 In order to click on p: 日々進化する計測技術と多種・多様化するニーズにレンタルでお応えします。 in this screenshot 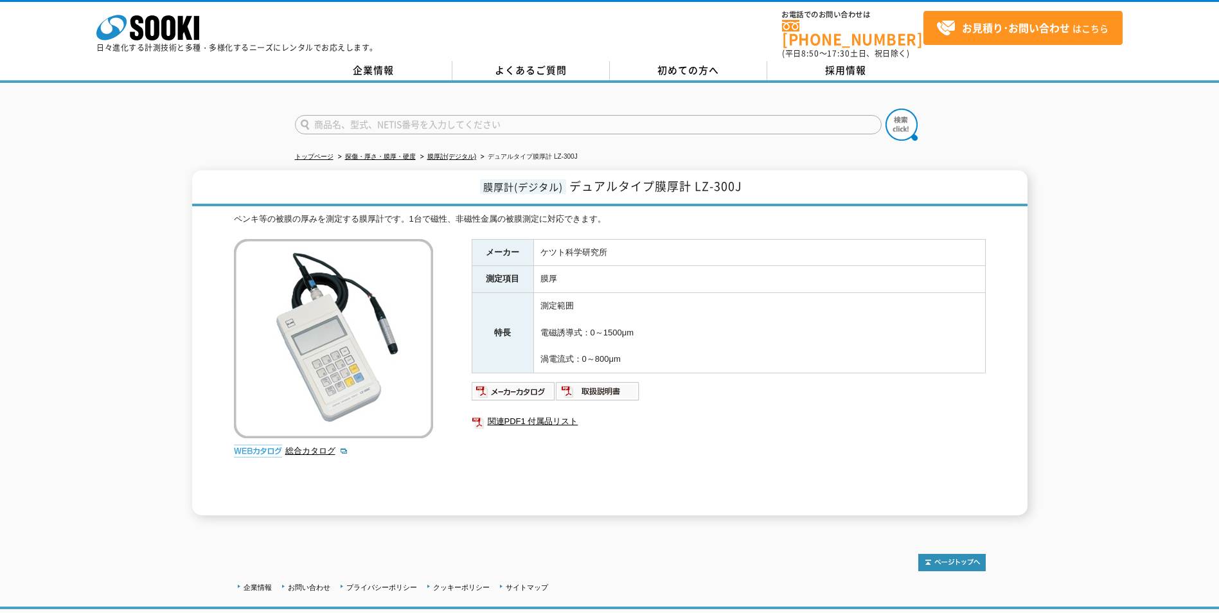, I will do `click(237, 48)`.